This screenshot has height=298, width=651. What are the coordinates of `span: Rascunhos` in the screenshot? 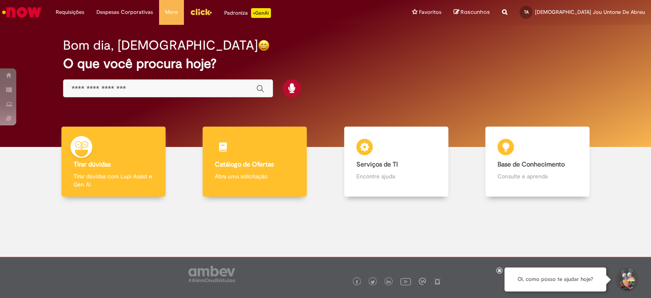 It's located at (476, 12).